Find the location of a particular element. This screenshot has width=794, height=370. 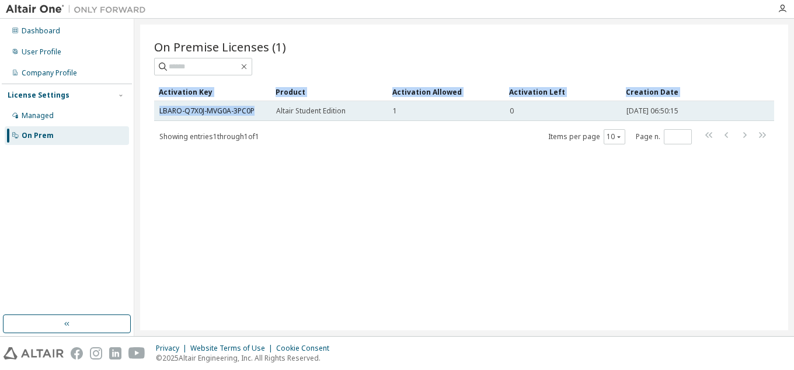

span: 1 is located at coordinates (395, 111).